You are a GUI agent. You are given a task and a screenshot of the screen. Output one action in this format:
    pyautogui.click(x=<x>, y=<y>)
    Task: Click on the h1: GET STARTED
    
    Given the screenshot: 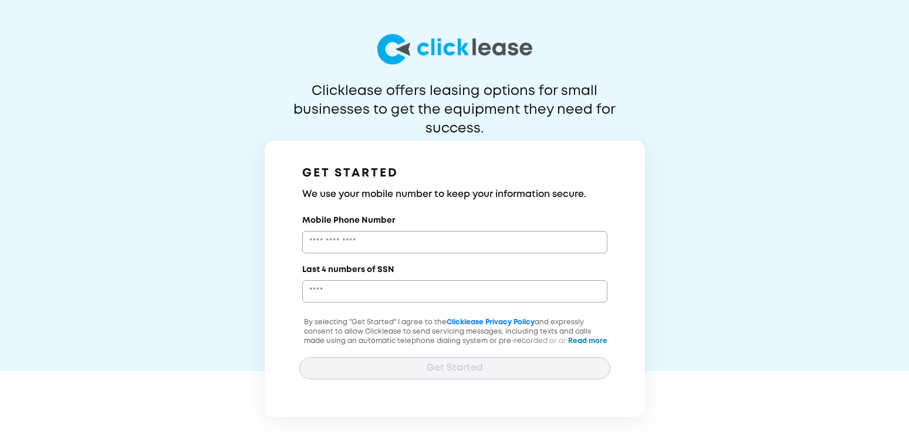 What is the action you would take?
    pyautogui.click(x=455, y=174)
    